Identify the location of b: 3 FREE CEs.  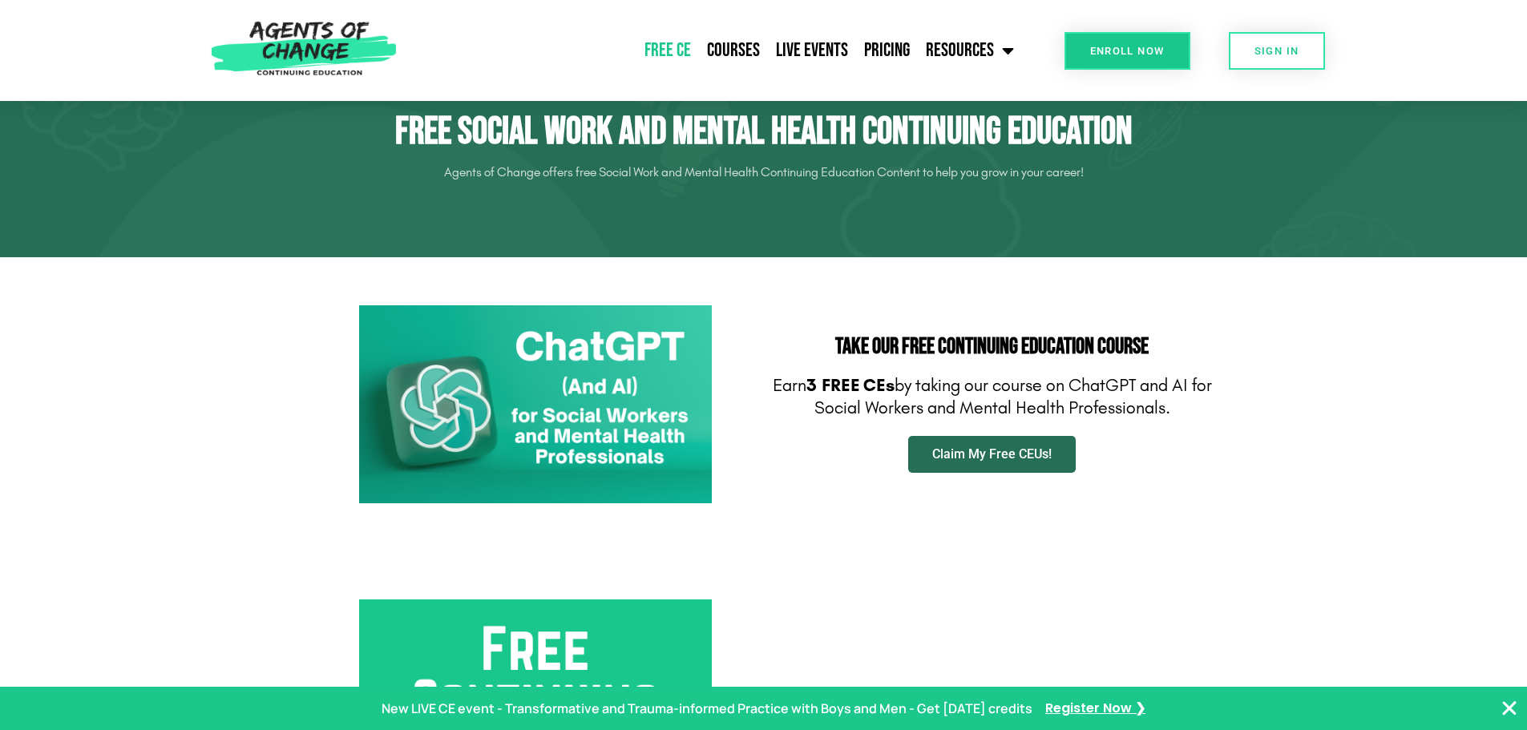
(850, 385).